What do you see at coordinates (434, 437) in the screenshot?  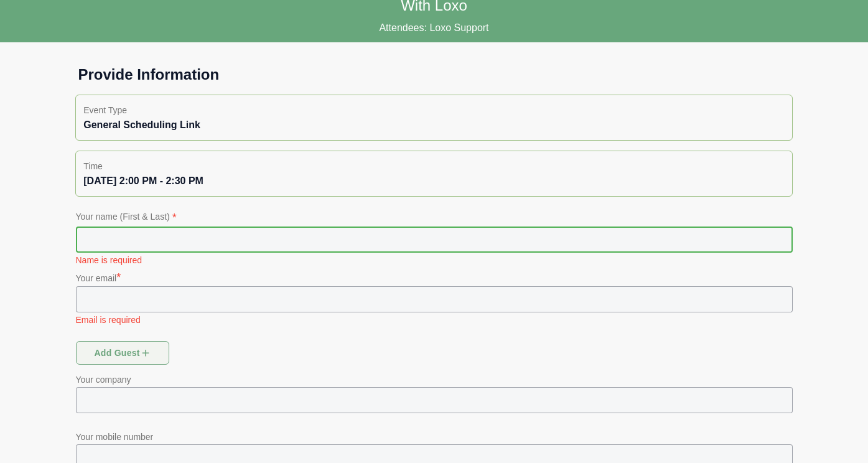 I see `p: Your mobile number` at bounding box center [434, 437].